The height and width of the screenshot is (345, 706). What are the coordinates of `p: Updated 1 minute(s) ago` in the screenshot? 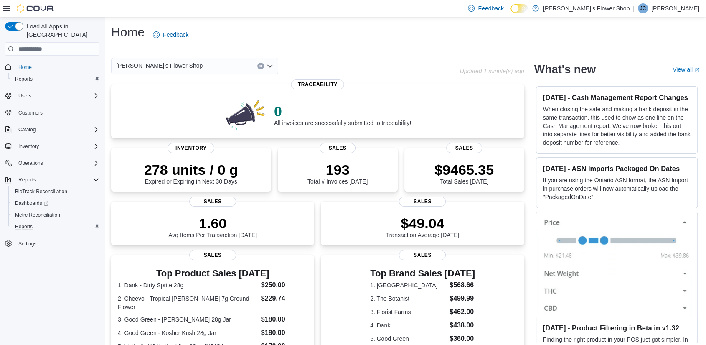 It's located at (492, 71).